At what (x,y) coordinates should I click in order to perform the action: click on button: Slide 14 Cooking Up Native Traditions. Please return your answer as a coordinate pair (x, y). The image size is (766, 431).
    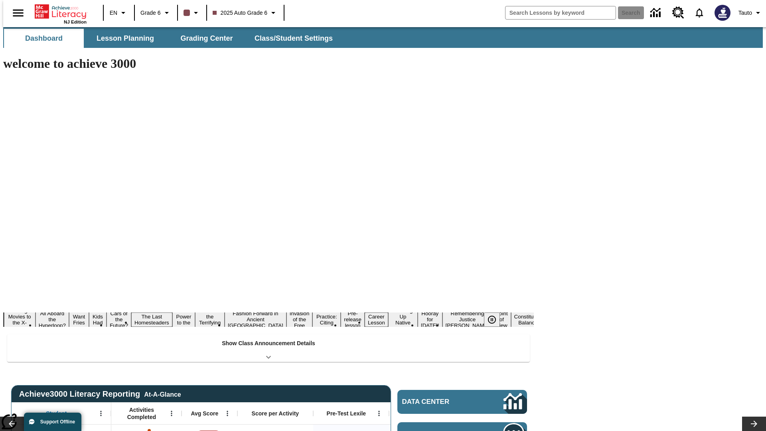
    Looking at the image, I should click on (403, 320).